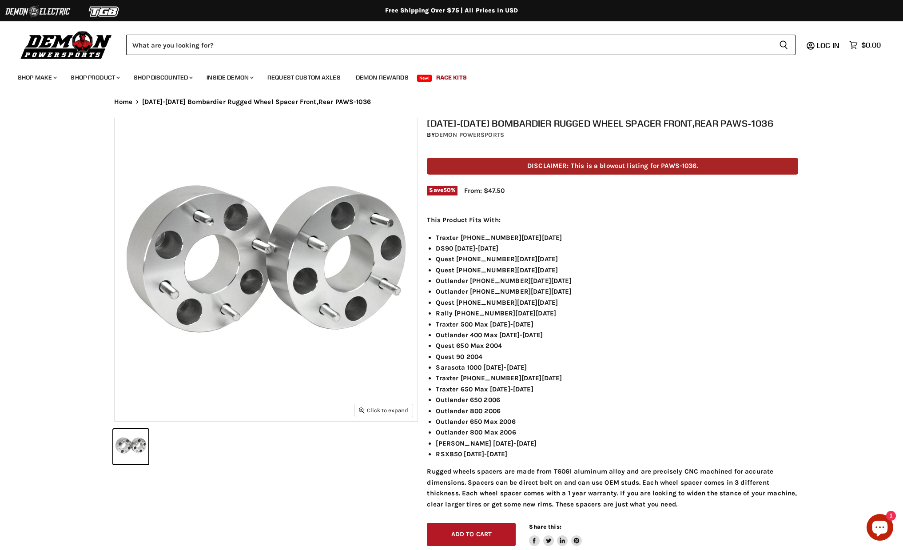 The width and height of the screenshot is (903, 550). I want to click on p: DISCLAIMER: This is a blowout listing for PAWS-1036., so click(613, 166).